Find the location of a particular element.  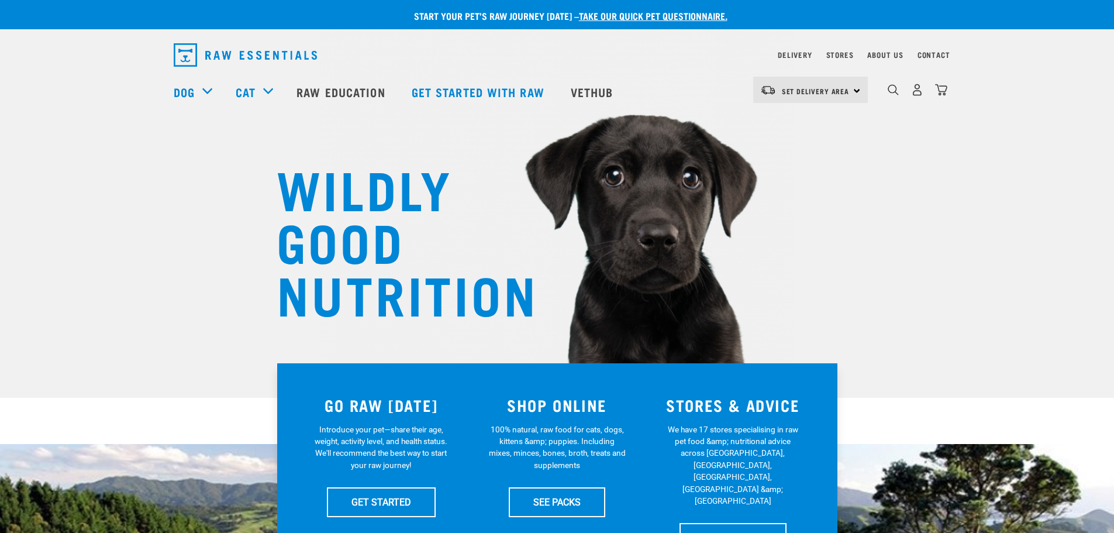

p: 100% natural, raw food for cats, dogs, kittens &amp; puppies. Including mixes, minces, bones, bro... is located at coordinates (556, 447).